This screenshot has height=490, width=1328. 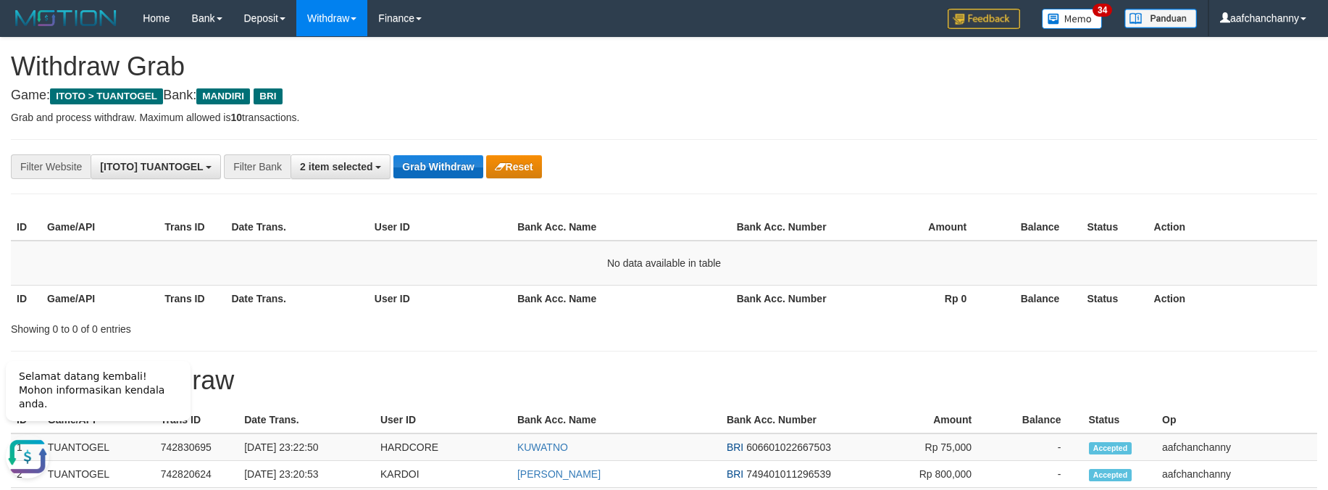 I want to click on span: Selamat datang kembali! Mohon informasikan kendala anda., so click(x=91, y=42).